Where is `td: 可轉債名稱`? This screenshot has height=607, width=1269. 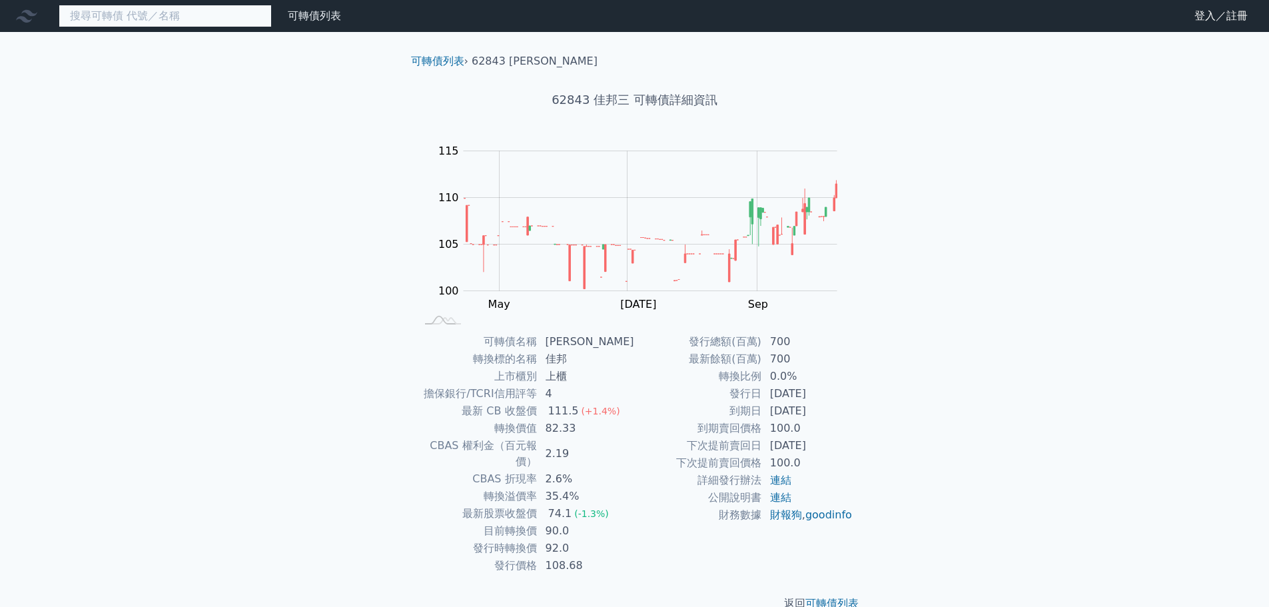
td: 可轉債名稱 is located at coordinates (477, 342).